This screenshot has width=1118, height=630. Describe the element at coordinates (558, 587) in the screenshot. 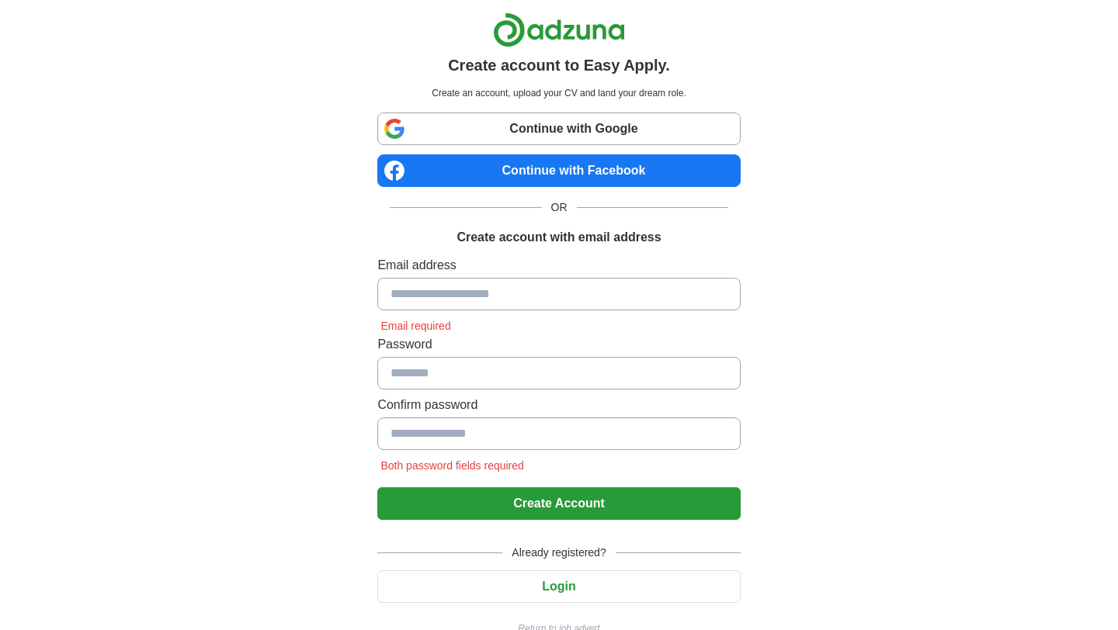

I see `button: Login` at that location.